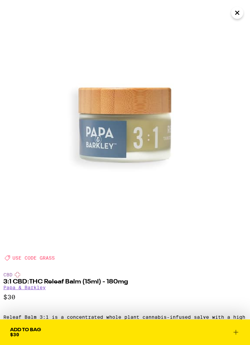  What do you see at coordinates (237, 13) in the screenshot?
I see `button: Close` at bounding box center [237, 13].